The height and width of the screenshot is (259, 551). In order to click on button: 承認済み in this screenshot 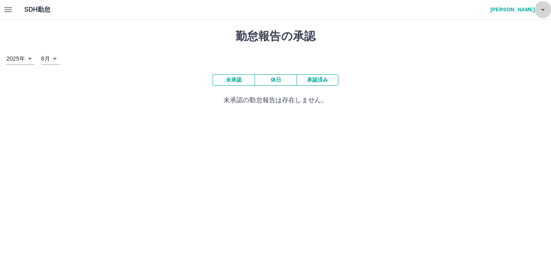, I will do `click(318, 80)`.